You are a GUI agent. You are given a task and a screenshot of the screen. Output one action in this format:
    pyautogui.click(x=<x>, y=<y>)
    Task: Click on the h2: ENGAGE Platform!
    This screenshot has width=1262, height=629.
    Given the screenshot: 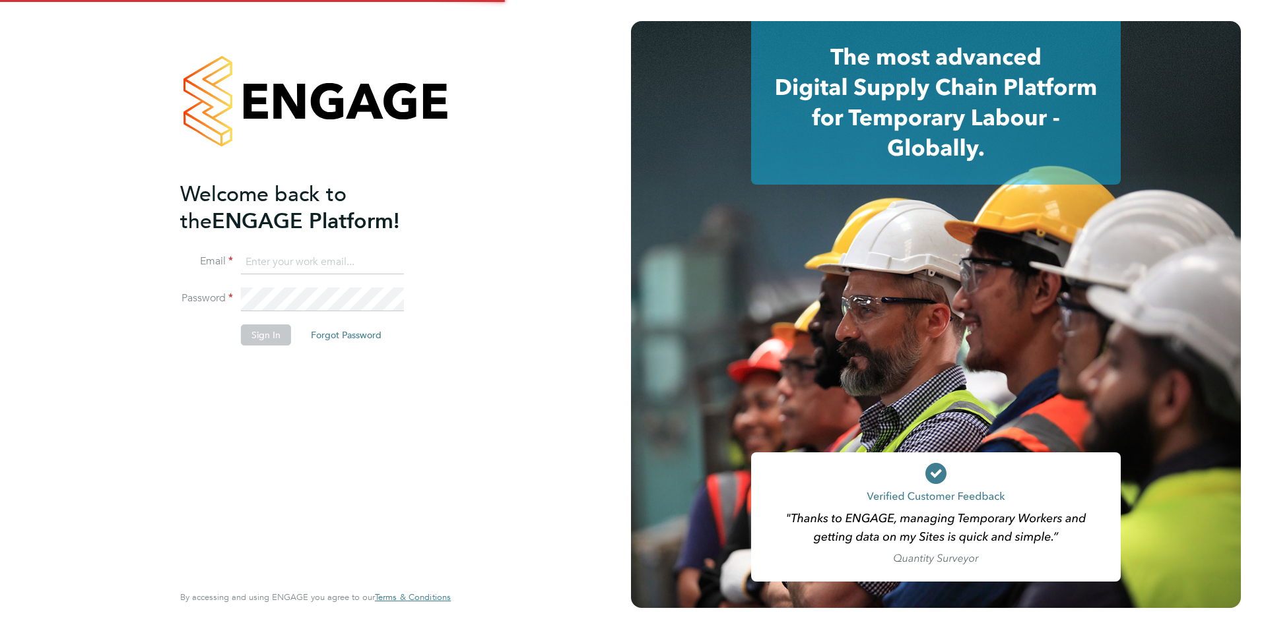 What is the action you would take?
    pyautogui.click(x=309, y=208)
    